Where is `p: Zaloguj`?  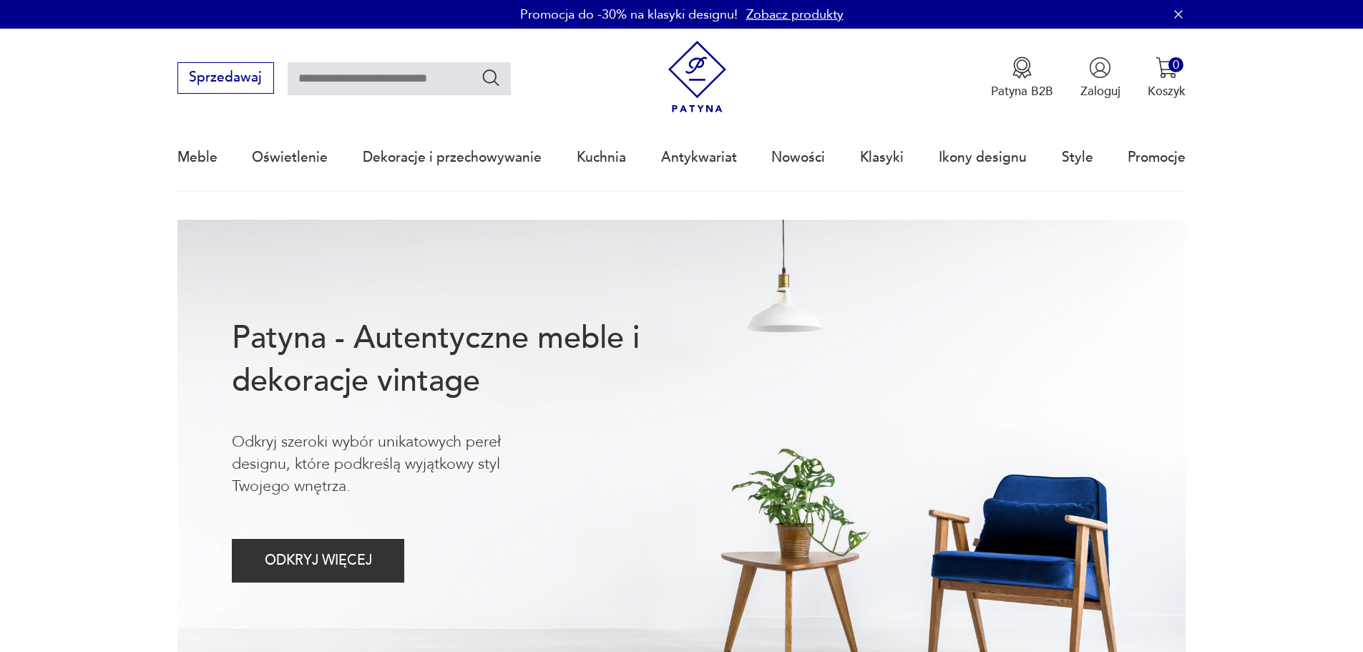 p: Zaloguj is located at coordinates (1100, 91).